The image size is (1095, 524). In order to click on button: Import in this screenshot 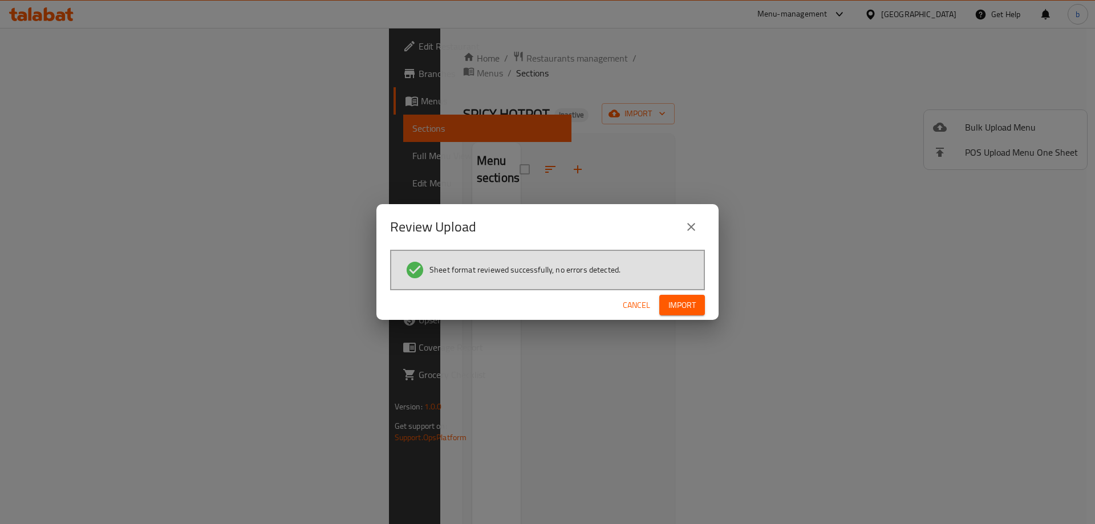, I will do `click(682, 305)`.